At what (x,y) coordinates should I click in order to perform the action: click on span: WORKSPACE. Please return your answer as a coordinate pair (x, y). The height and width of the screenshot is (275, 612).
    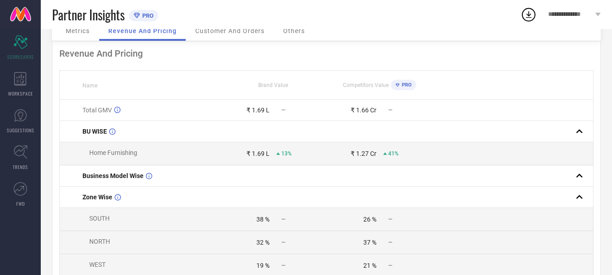
    Looking at the image, I should click on (20, 93).